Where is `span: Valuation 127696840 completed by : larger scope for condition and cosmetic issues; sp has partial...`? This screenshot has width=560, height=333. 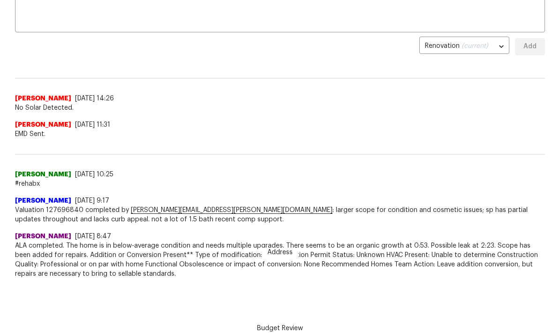 span: Valuation 127696840 completed by : larger scope for condition and cosmetic issues; sp has partial... is located at coordinates (280, 215).